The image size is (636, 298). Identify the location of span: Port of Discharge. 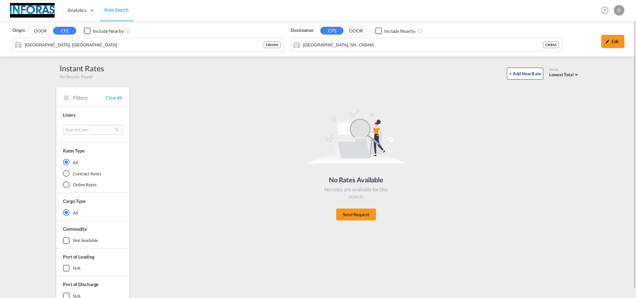
(81, 284).